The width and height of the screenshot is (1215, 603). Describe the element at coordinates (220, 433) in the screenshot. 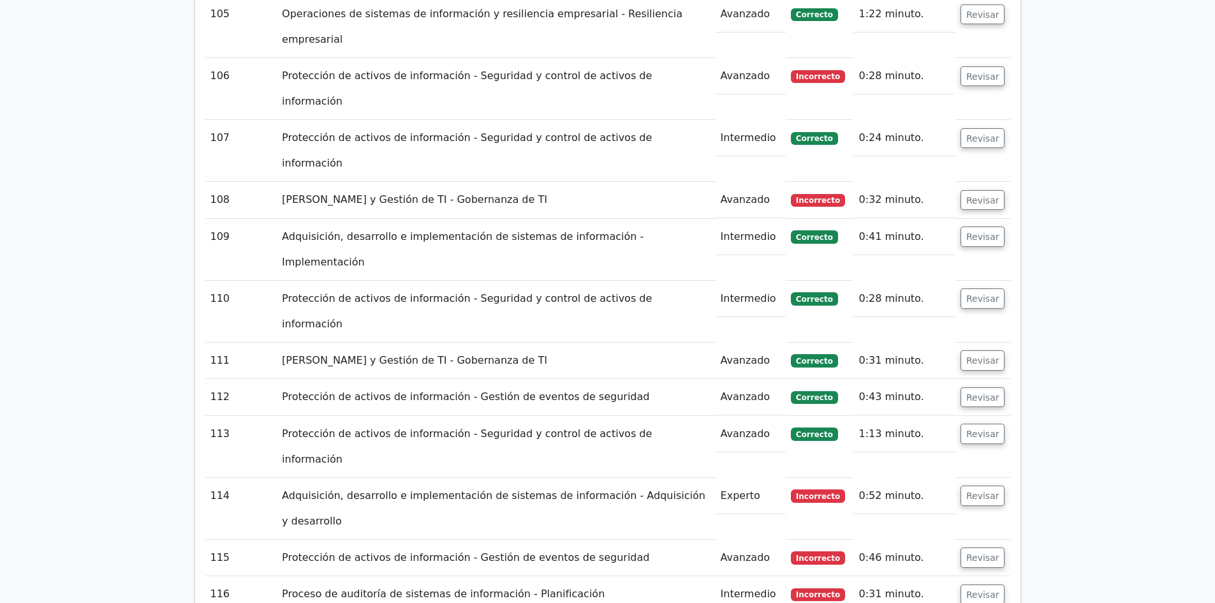

I see `font: 113` at that location.